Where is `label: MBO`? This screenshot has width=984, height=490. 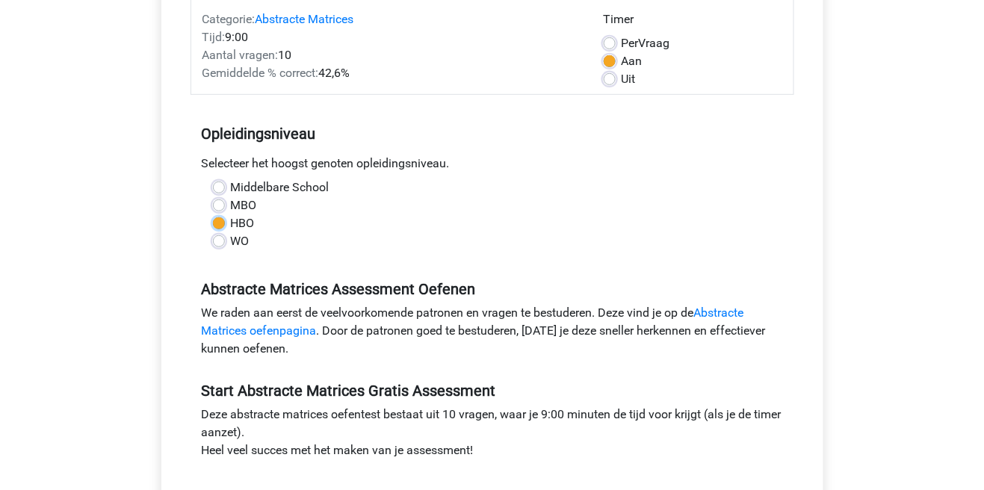
label: MBO is located at coordinates (243, 205).